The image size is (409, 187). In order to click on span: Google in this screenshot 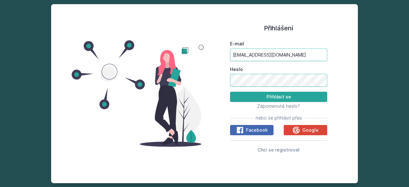, I will do `click(310, 130)`.